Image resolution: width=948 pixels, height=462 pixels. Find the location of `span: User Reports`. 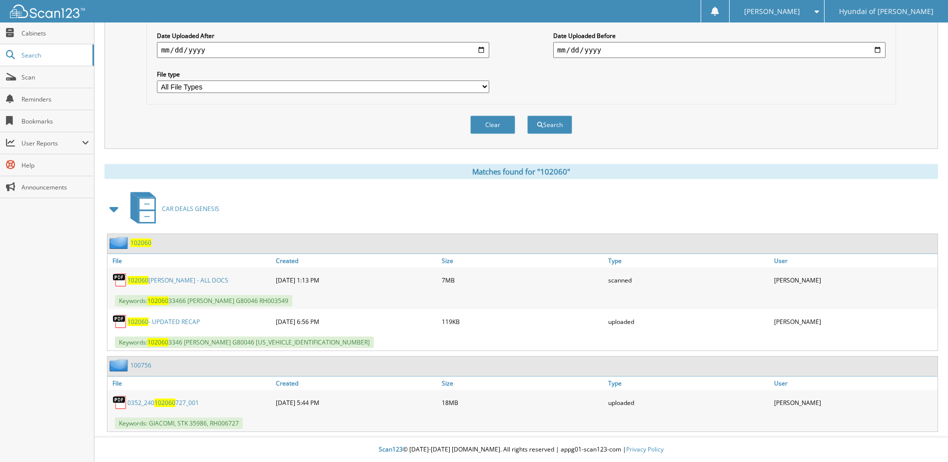

span: User Reports is located at coordinates (51, 143).